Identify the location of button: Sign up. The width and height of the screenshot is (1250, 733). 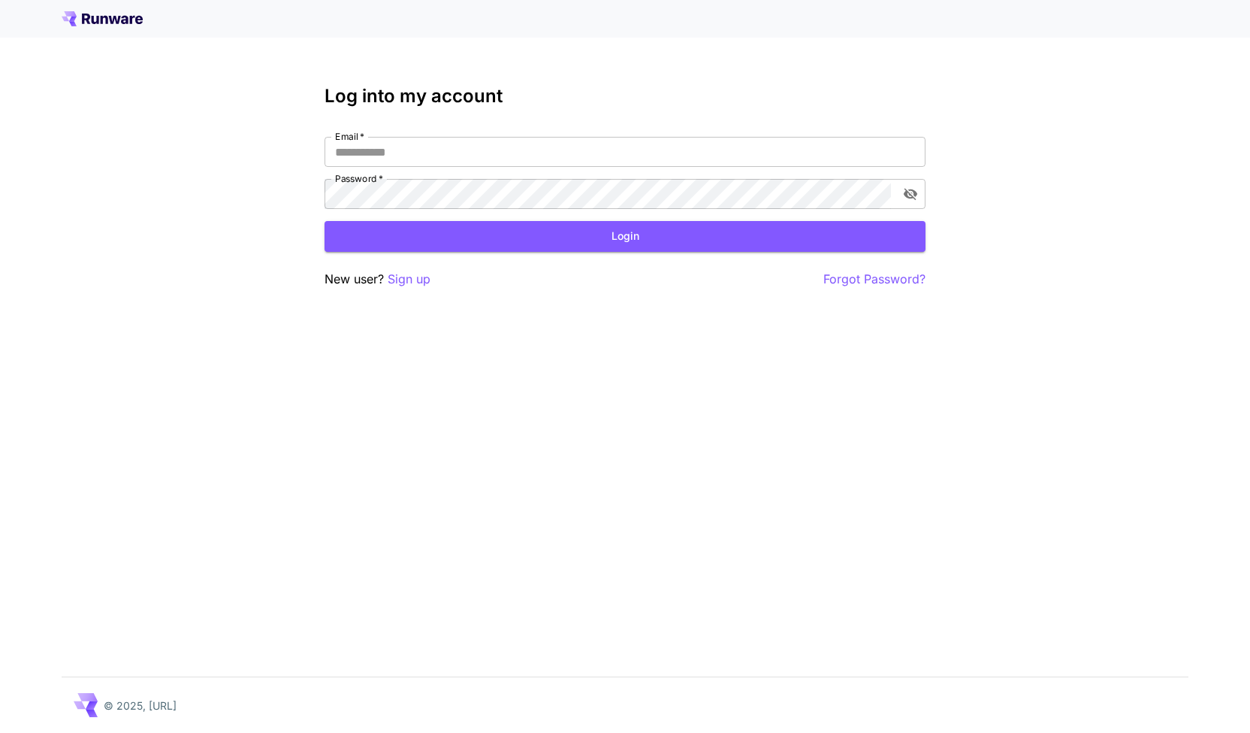
(409, 279).